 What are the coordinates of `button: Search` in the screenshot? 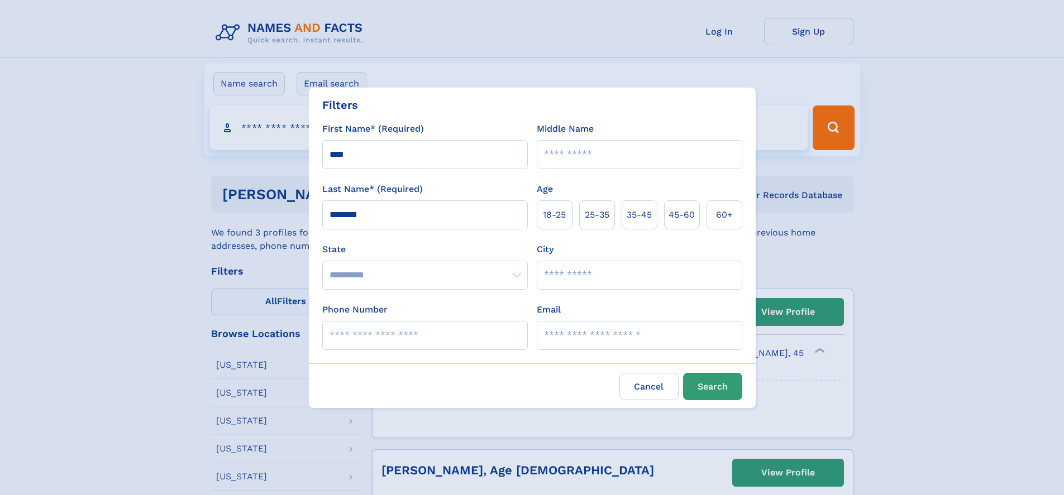 It's located at (712, 386).